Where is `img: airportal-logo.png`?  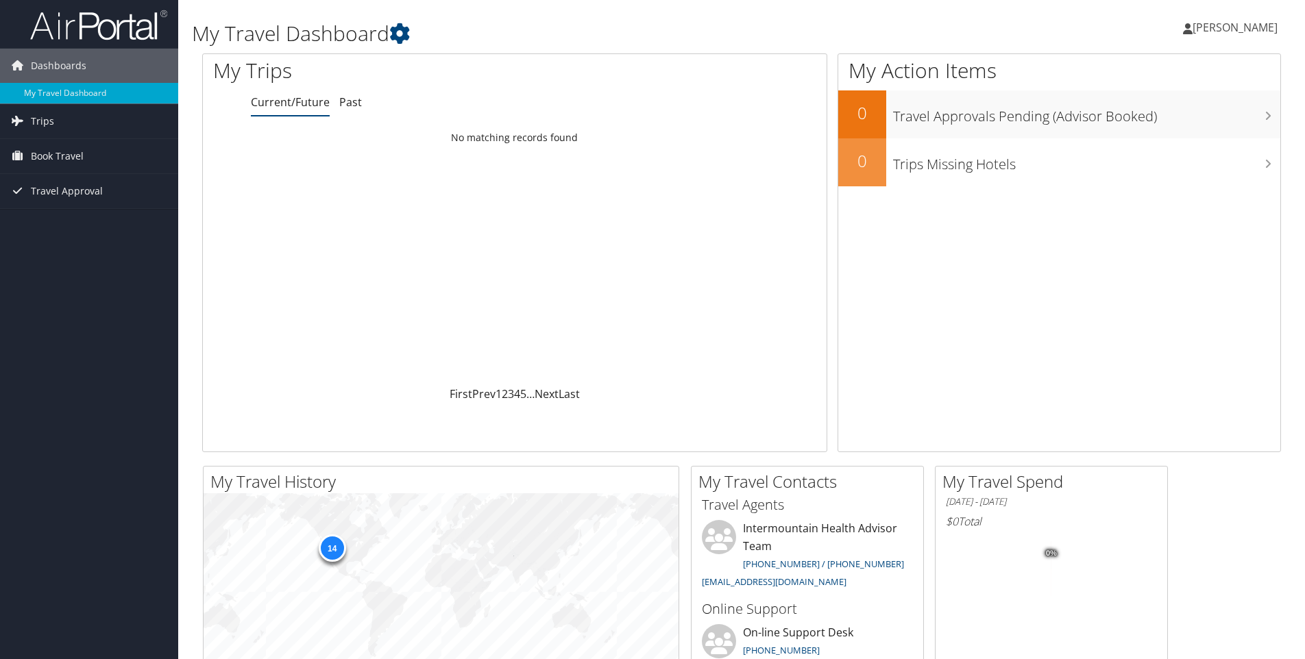
img: airportal-logo.png is located at coordinates (99, 25).